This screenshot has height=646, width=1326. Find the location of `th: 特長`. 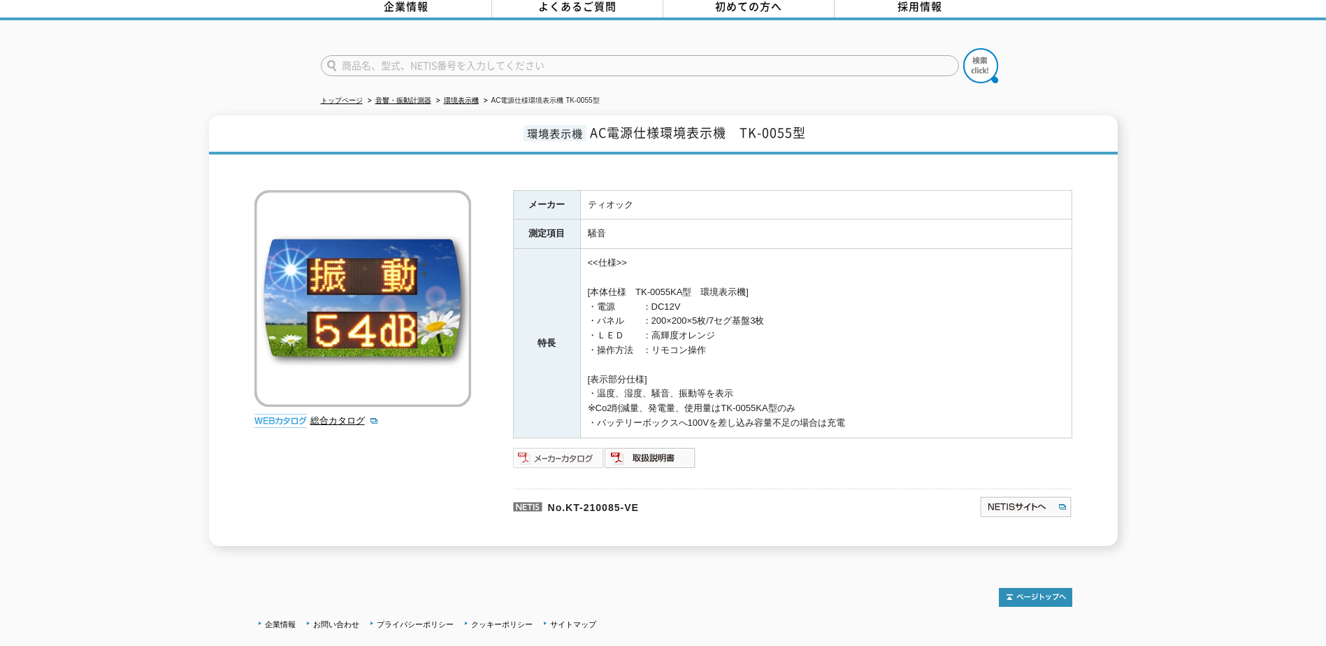

th: 特長 is located at coordinates (546, 343).